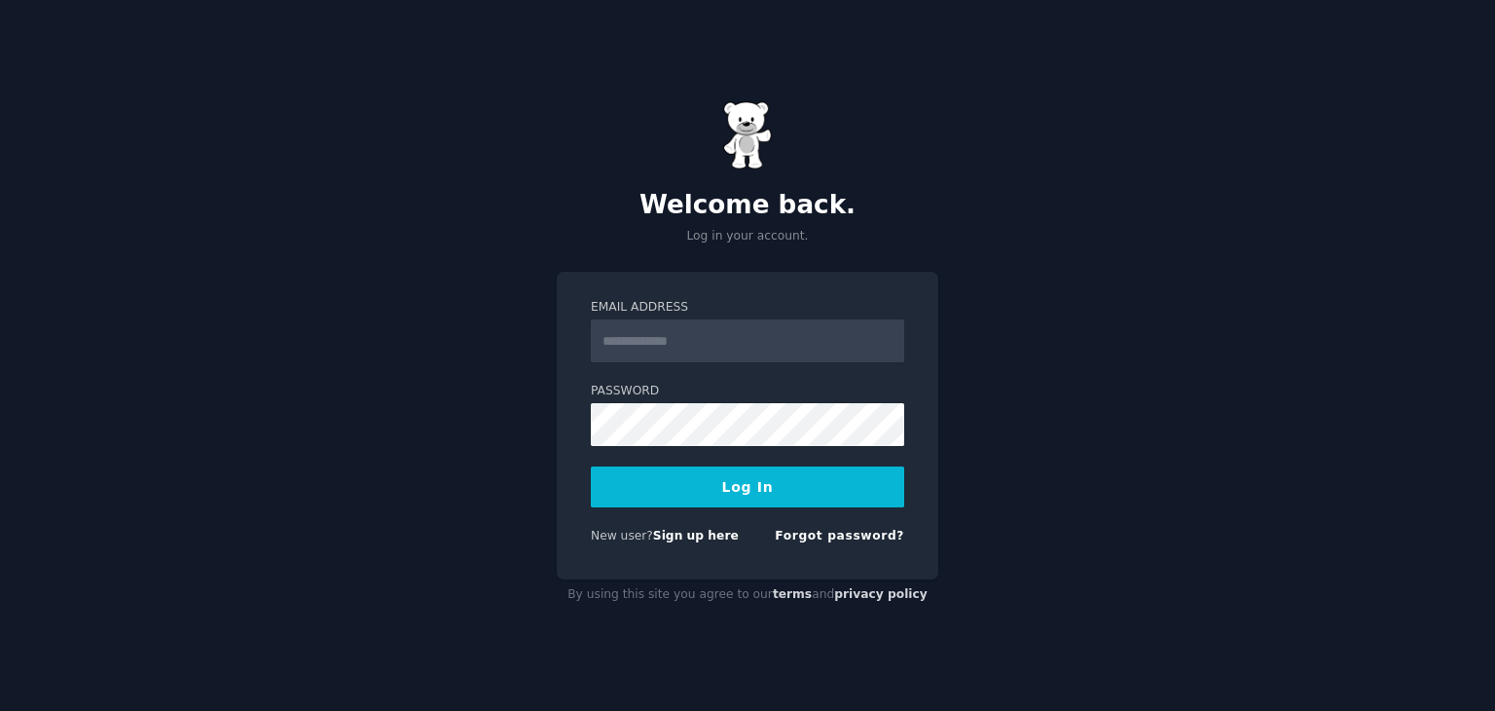 The height and width of the screenshot is (711, 1495). I want to click on label: Email Address, so click(748, 308).